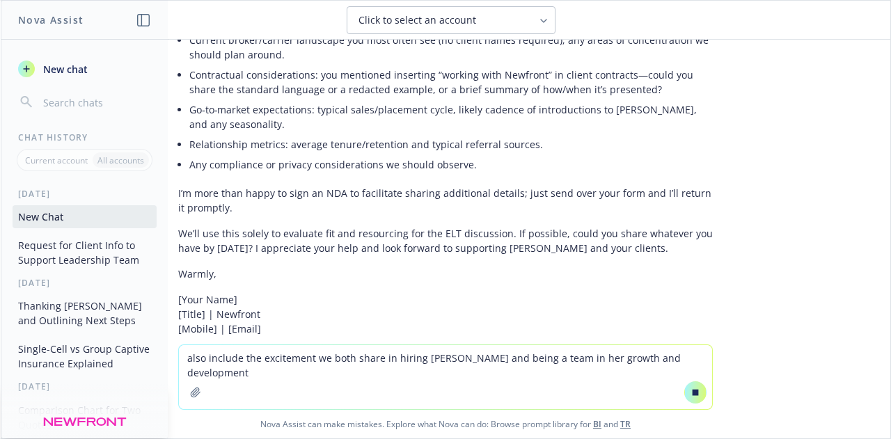 Image resolution: width=891 pixels, height=439 pixels. I want to click on p: Warmly,, so click(445, 273).